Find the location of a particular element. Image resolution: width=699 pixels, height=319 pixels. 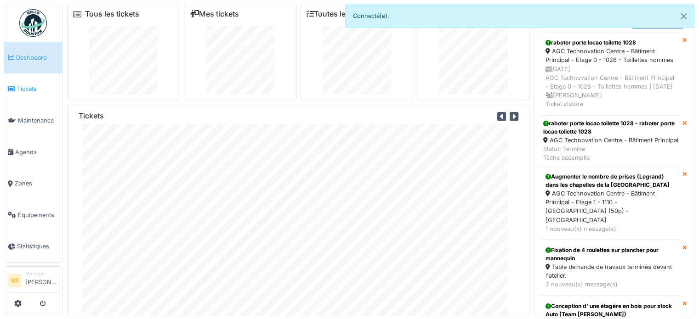

div: Table demande de travaux terminés devant l'atelier. is located at coordinates (611, 272).